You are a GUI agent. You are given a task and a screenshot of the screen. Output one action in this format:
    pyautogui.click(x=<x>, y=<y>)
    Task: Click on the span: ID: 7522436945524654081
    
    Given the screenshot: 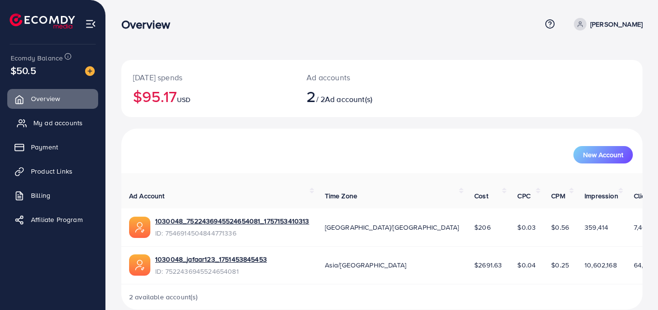 What is the action you would take?
    pyautogui.click(x=211, y=271)
    